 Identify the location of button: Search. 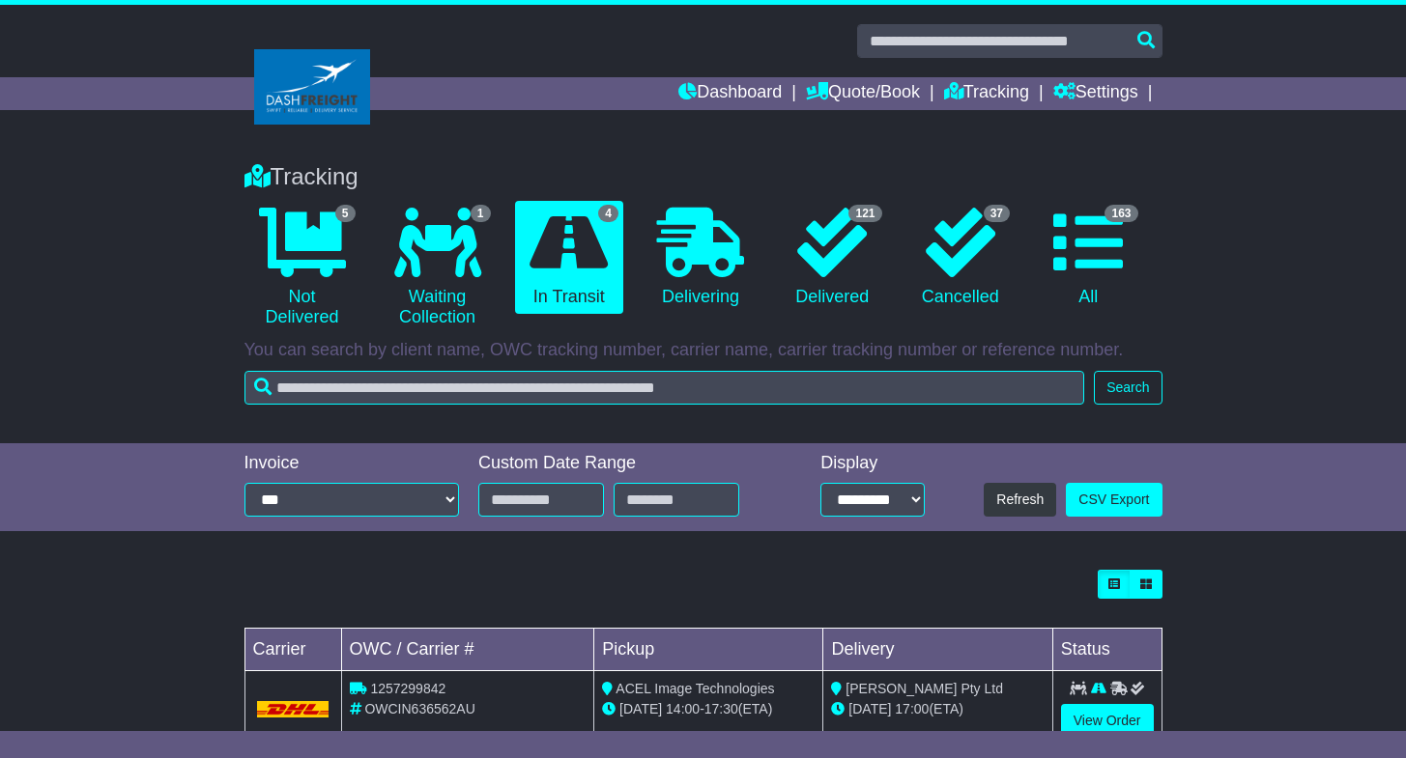
(1127, 387).